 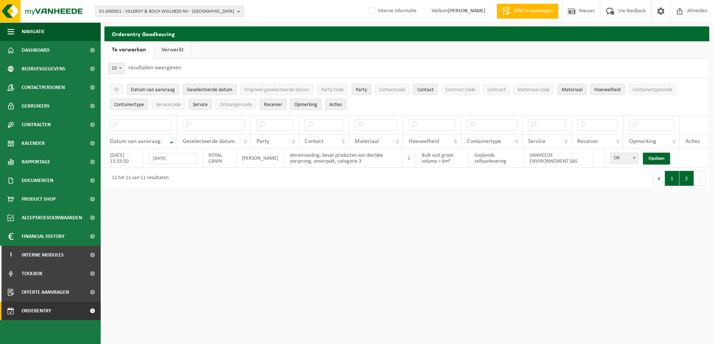 I want to click on button: Datum van aanvraagDatum van aanvraag: Activate to remove sorting, so click(x=153, y=89).